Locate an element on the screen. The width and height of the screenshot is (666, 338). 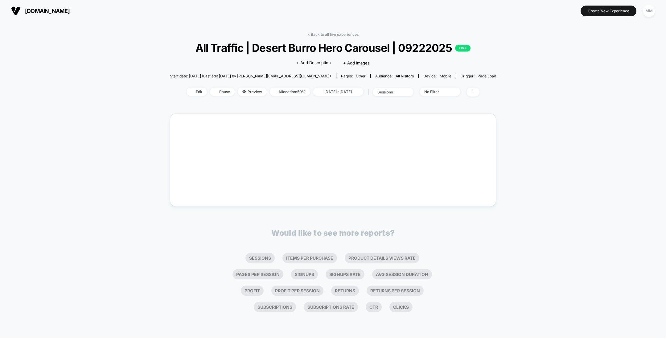
li: Items Per Purchase is located at coordinates (309, 258).